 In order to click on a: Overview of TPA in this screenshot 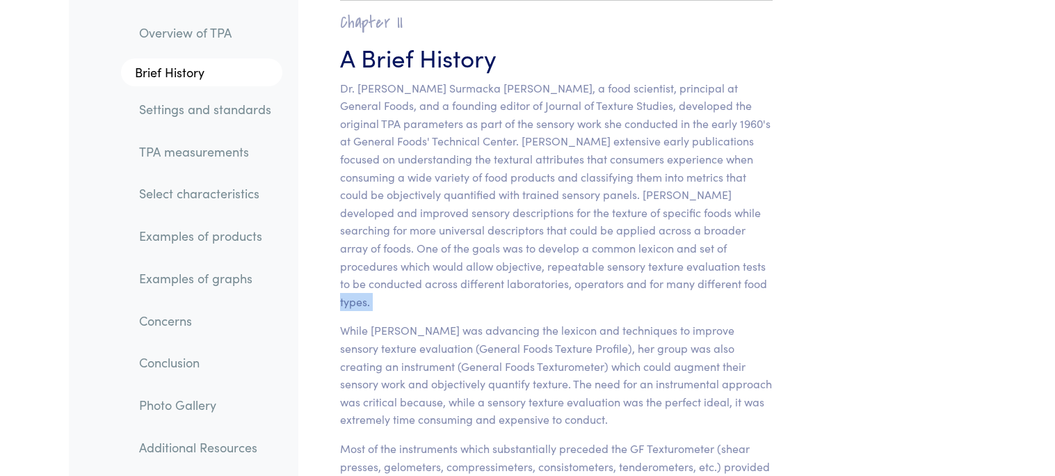, I will do `click(205, 33)`.